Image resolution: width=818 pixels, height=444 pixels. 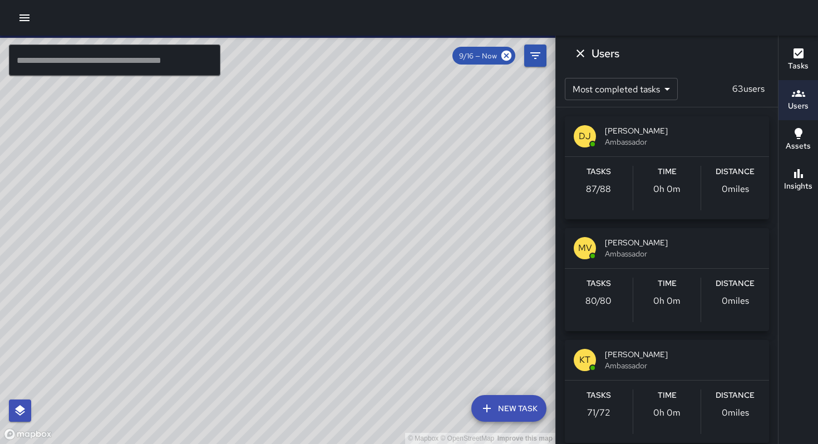 I want to click on p: MV, so click(x=585, y=248).